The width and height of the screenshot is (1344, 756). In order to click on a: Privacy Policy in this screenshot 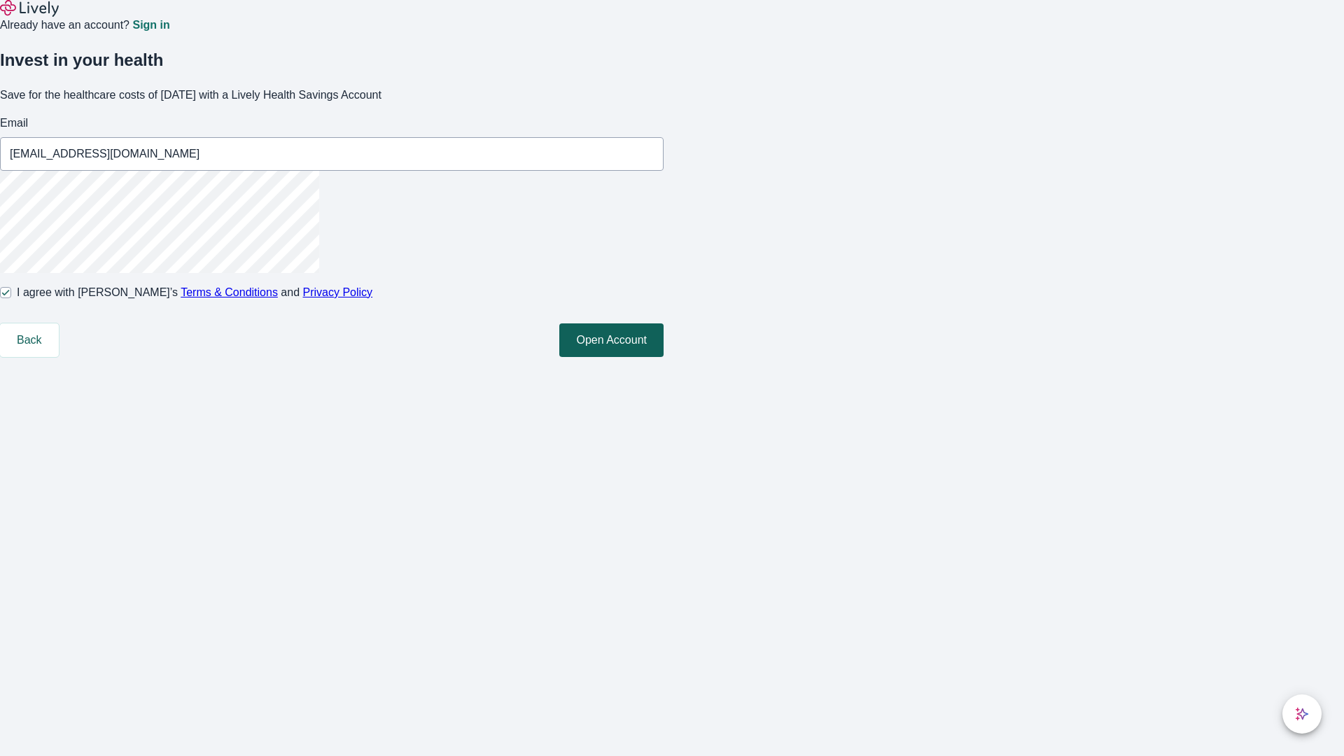, I will do `click(338, 292)`.